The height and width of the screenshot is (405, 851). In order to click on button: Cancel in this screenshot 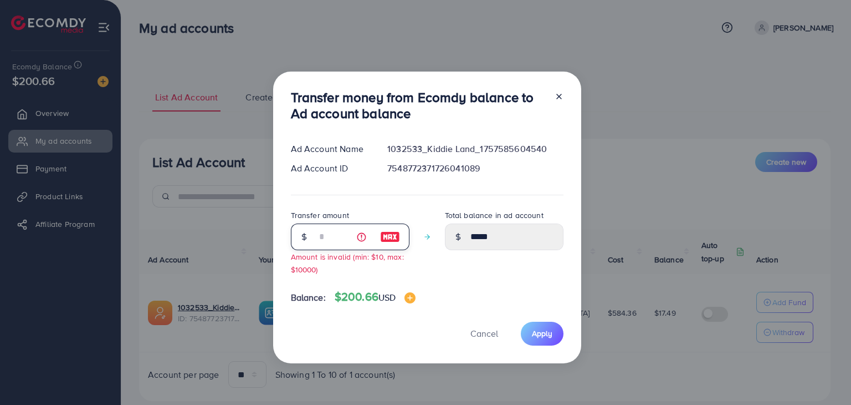, I will do `click(484, 333)`.